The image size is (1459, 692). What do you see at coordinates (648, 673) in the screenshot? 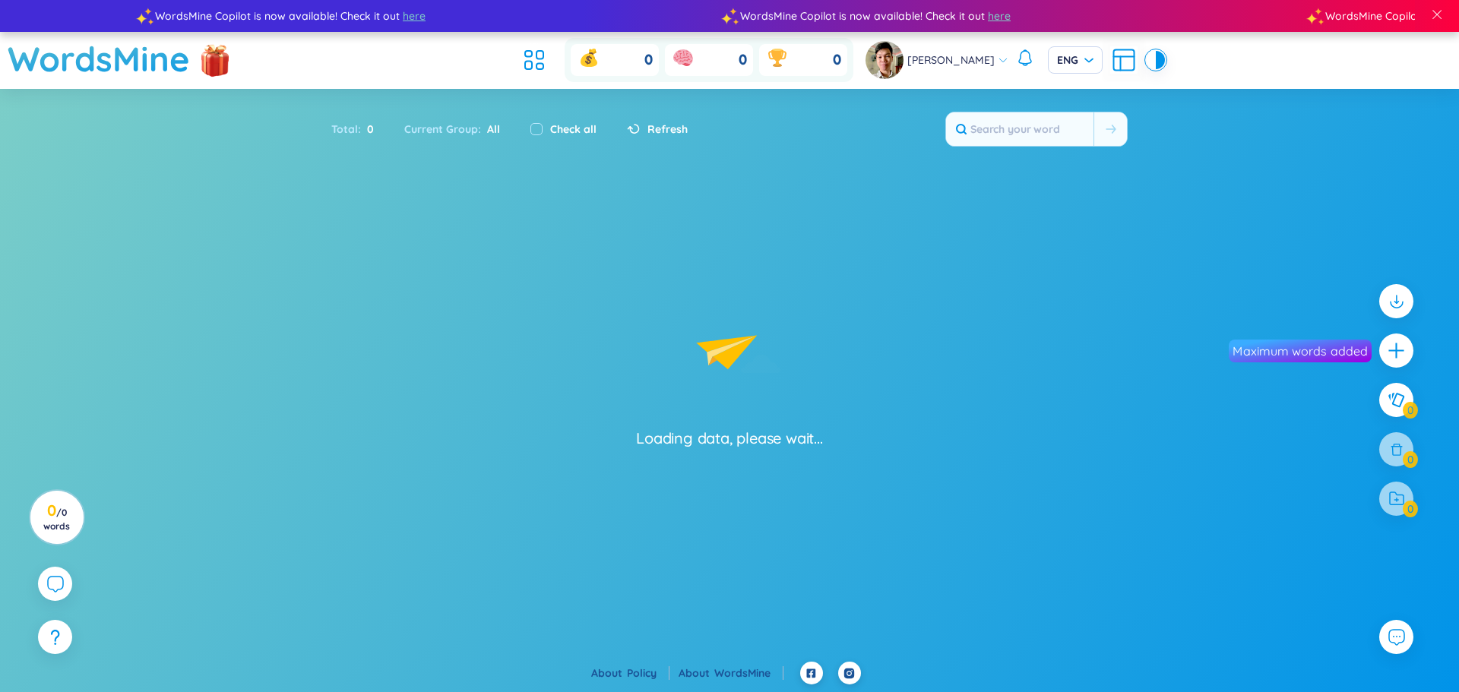
I see `a: Policy` at bounding box center [648, 673].